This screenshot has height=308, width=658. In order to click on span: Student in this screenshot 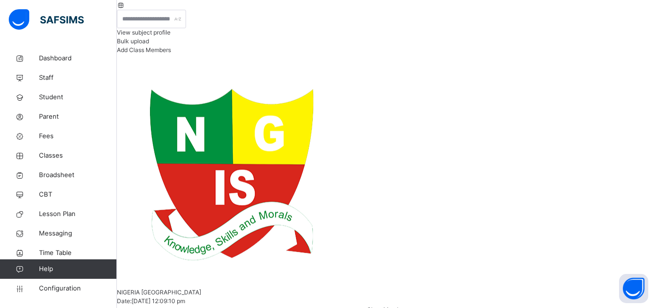, I will do `click(78, 97)`.